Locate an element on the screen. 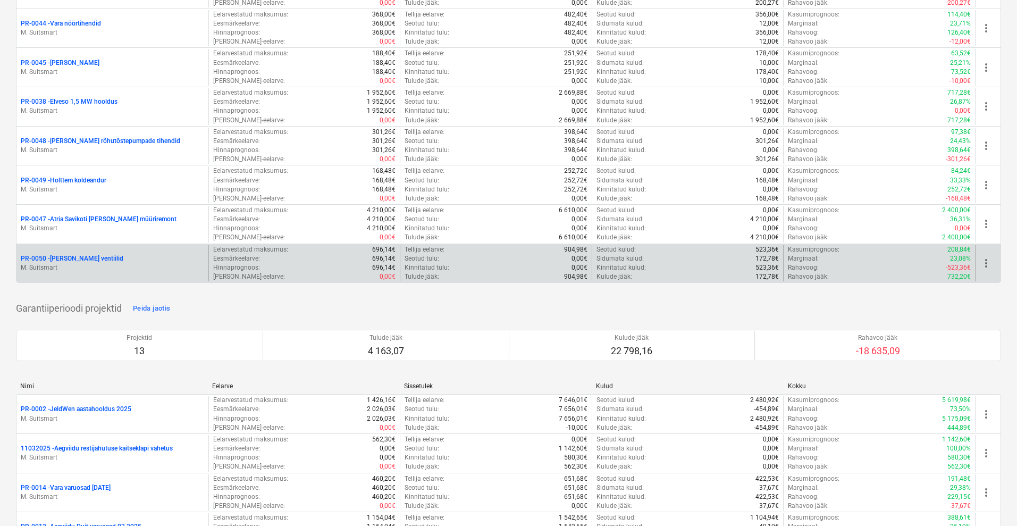 Image resolution: width=1017 pixels, height=526 pixels. p: 172,78€ is located at coordinates (767, 258).